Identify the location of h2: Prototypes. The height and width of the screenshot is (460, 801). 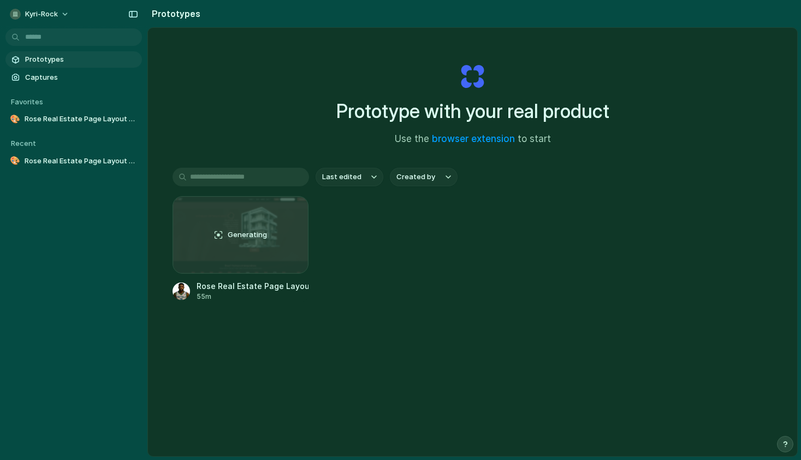
(174, 14).